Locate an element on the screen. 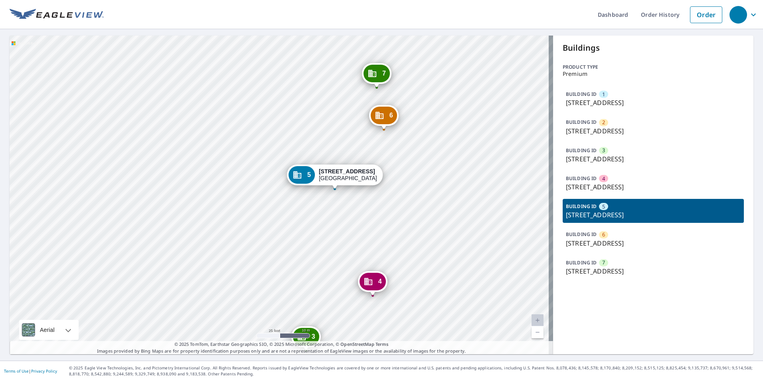  div: Dropped pin, building 7, Commercial property, 16130 N Cleveland Ave North Fort Myers, FL 33903 is located at coordinates (377, 75).